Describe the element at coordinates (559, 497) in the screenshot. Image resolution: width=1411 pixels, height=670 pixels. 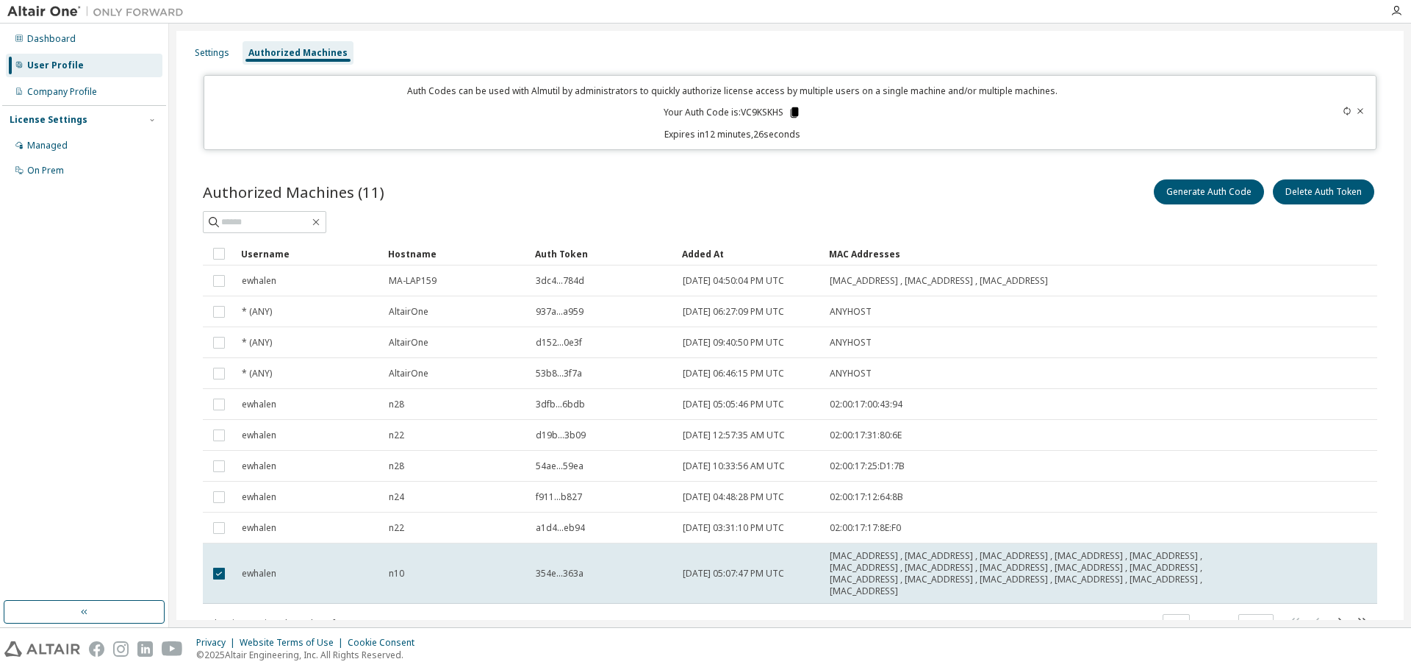
I see `span: f911...b827` at that location.